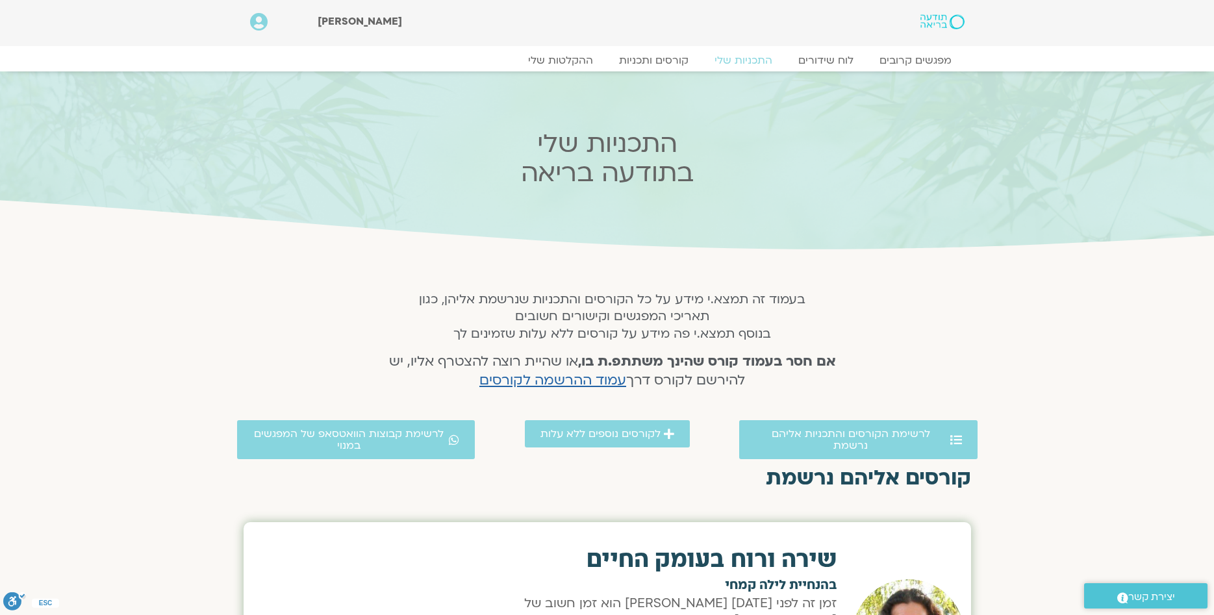 This screenshot has width=1214, height=615. What do you see at coordinates (553, 380) in the screenshot?
I see `span: עמוד ההרשמה לקורסים` at bounding box center [553, 380].